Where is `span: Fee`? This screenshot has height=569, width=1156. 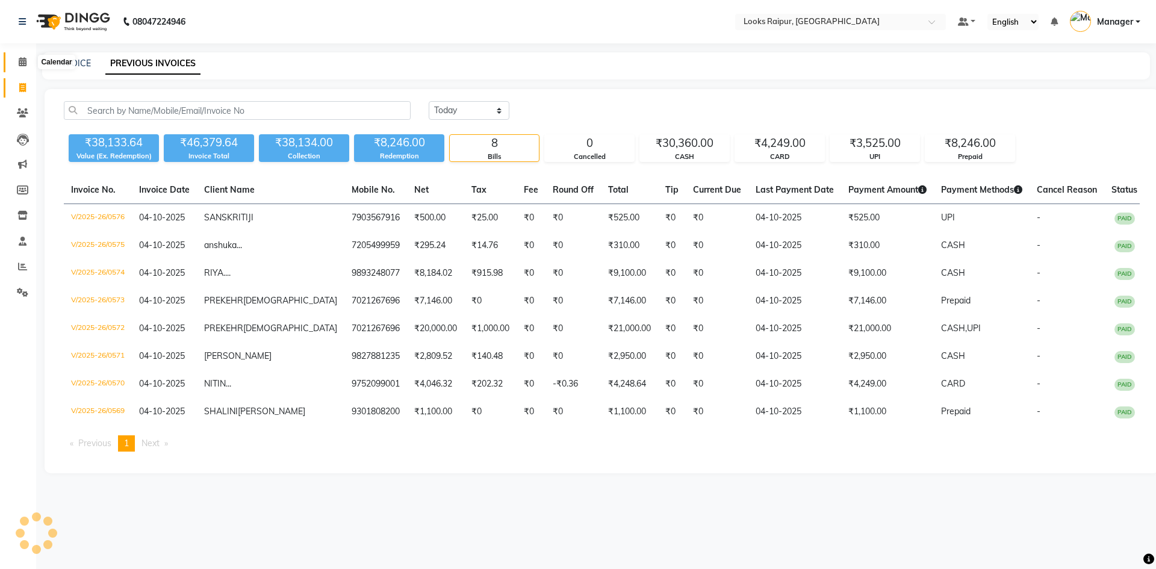 span: Fee is located at coordinates (531, 190).